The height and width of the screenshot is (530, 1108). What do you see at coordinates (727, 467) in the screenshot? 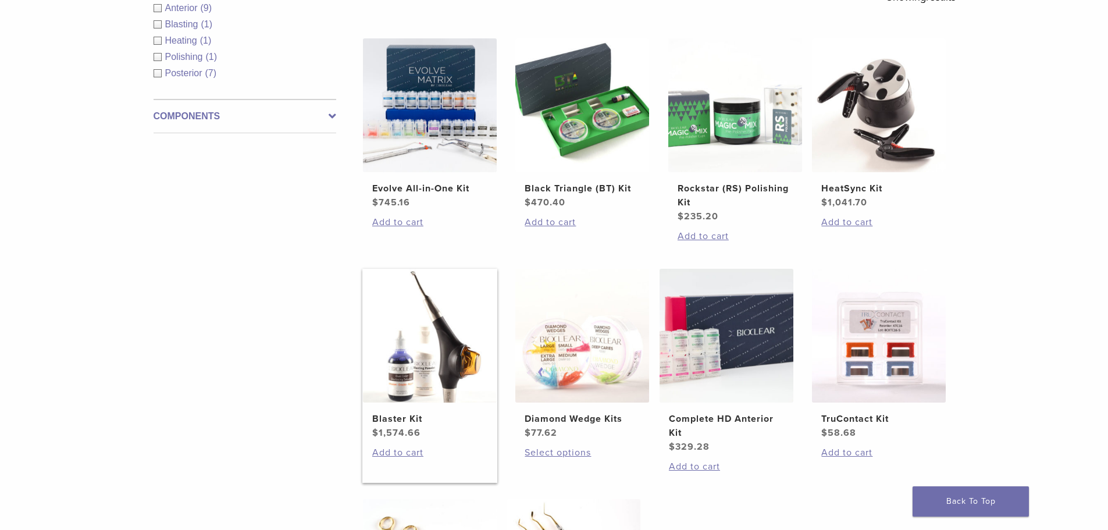
I see `a: Add to cart: “Complete HD Anterior Kit”` at bounding box center [727, 467].